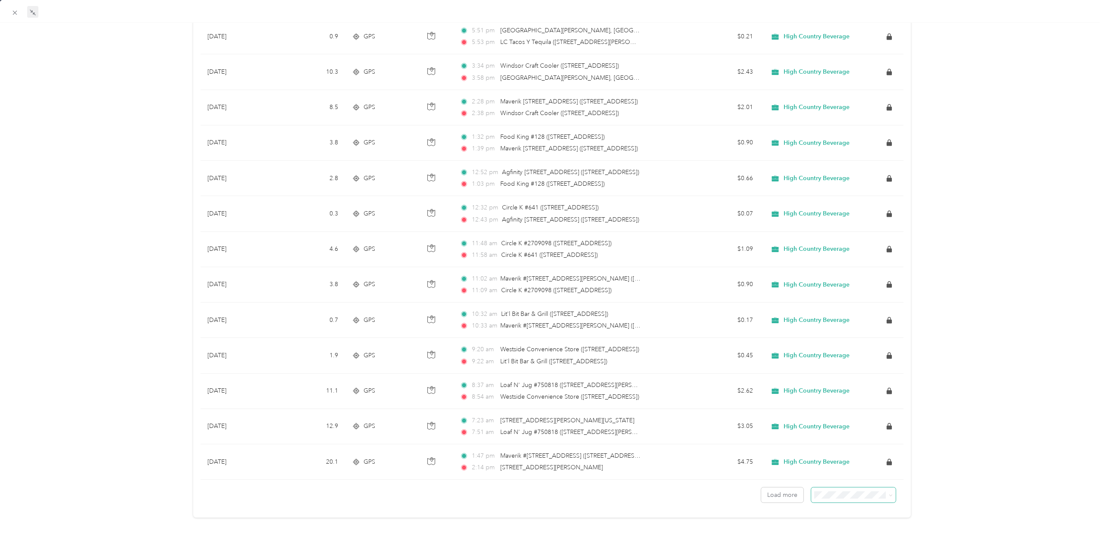  What do you see at coordinates (484, 456) in the screenshot?
I see `span: 1:47 pm` at bounding box center [484, 456].